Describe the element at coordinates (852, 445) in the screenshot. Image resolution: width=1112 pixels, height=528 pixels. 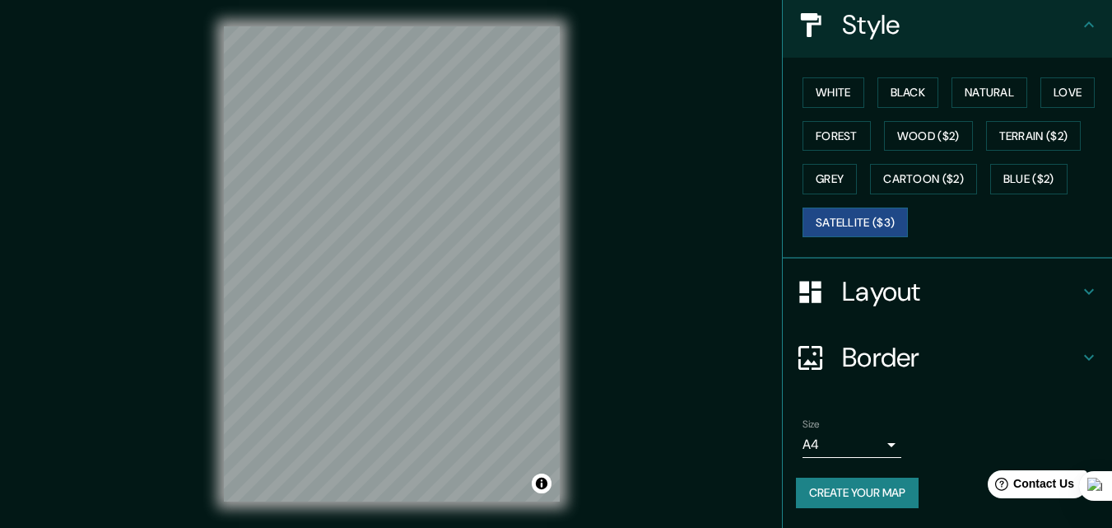
I see `div: A4` at that location.